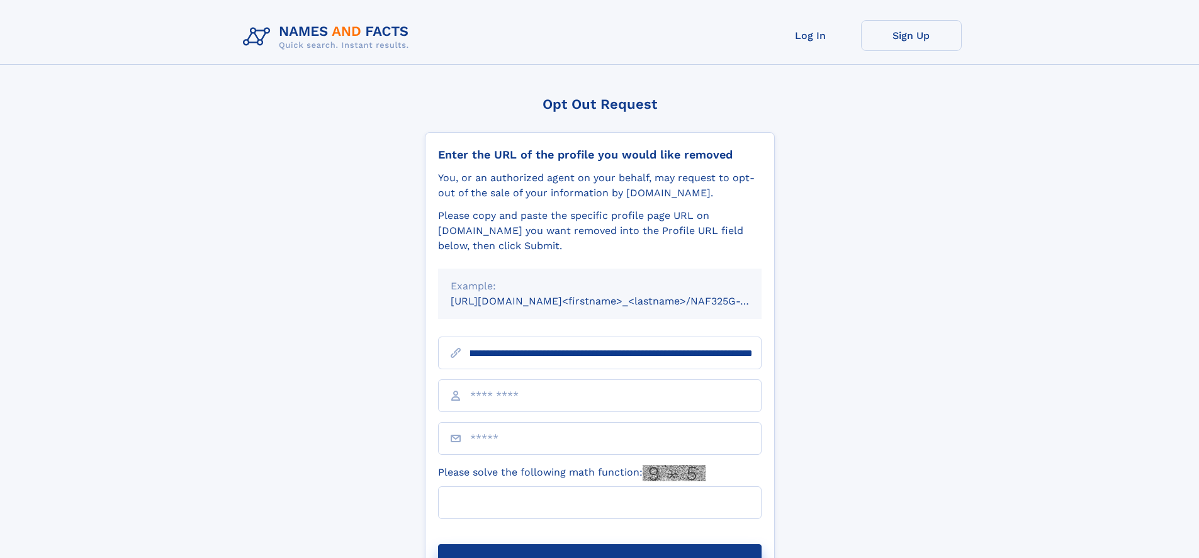  What do you see at coordinates (329, 37) in the screenshot?
I see `img: Logo Names and Facts` at bounding box center [329, 37].